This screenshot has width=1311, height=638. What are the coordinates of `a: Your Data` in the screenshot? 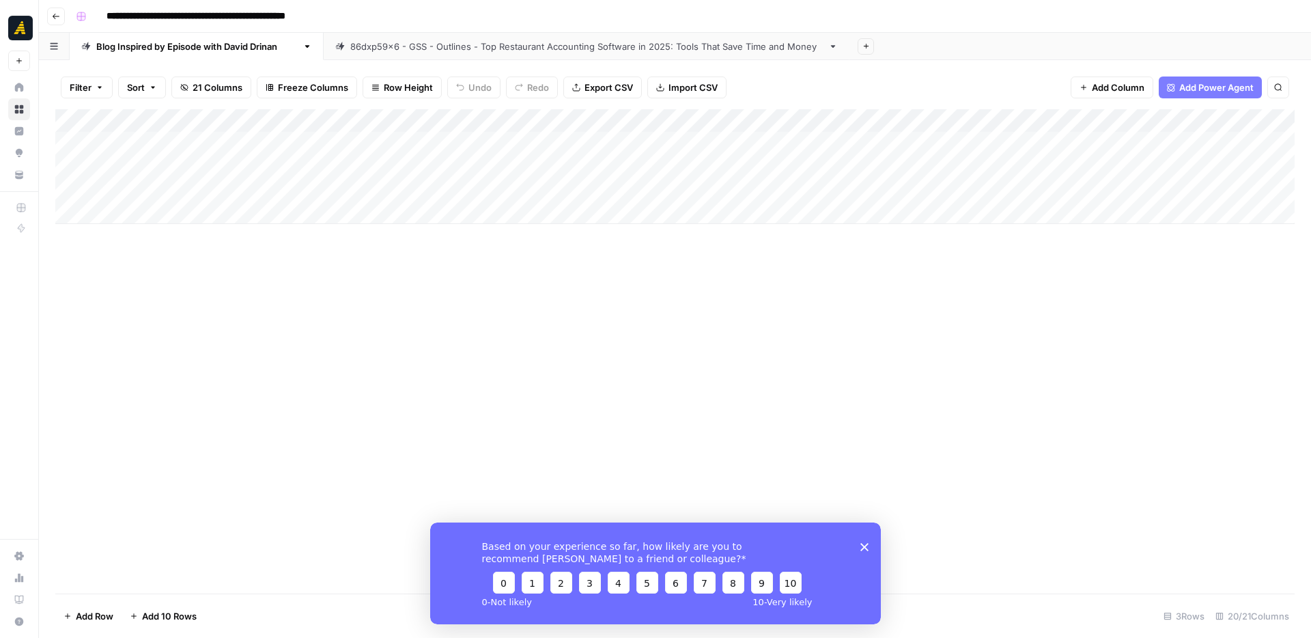 It's located at (19, 175).